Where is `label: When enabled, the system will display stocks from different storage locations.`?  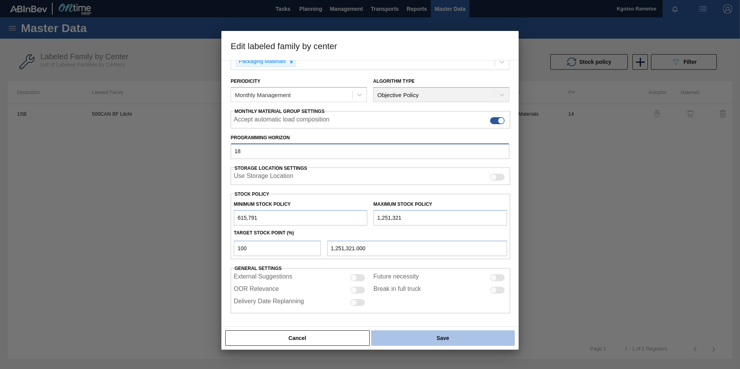
label: When enabled, the system will display stocks from different storage locations. is located at coordinates (263, 177).